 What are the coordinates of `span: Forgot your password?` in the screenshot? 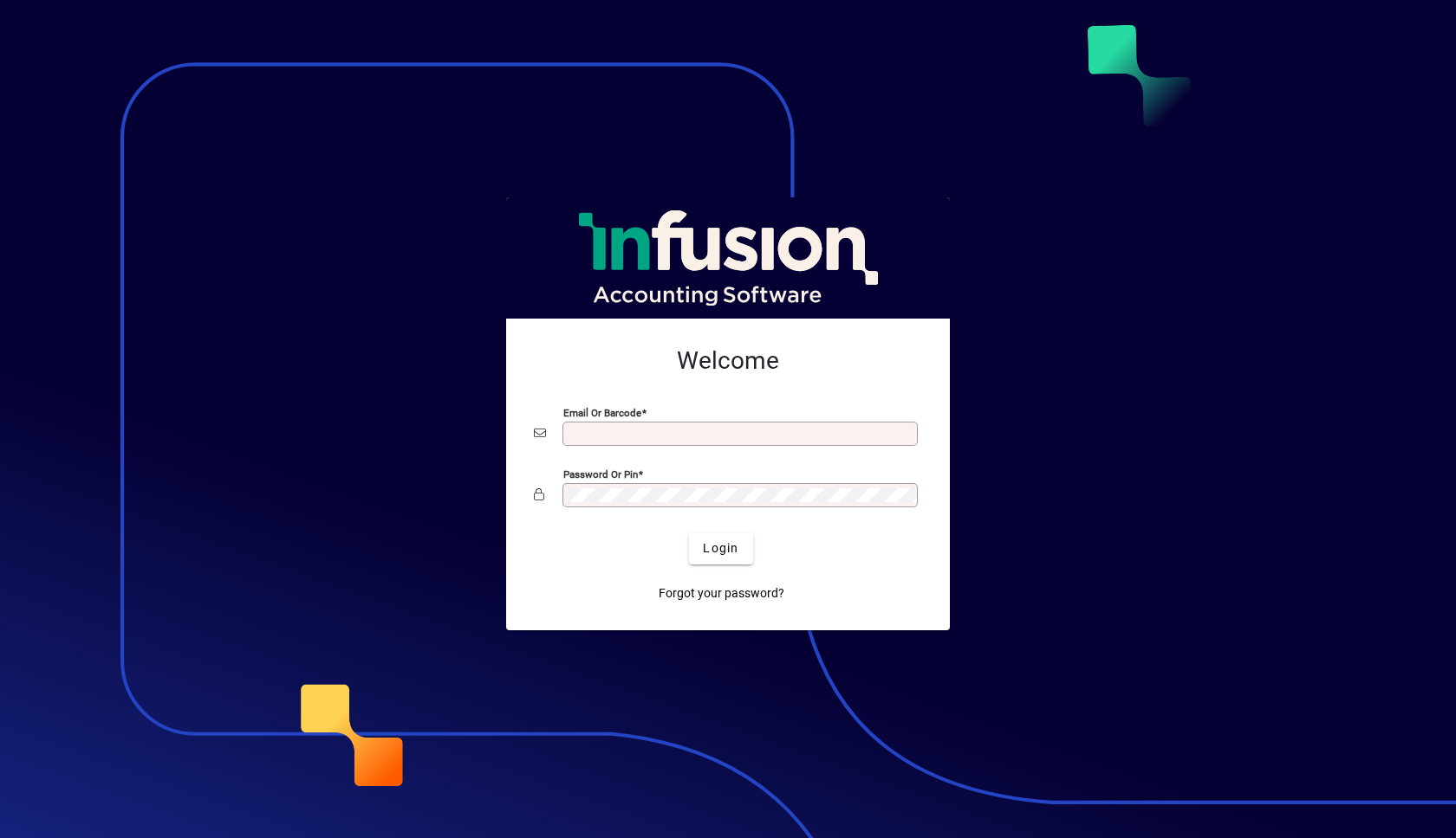 It's located at (721, 593).